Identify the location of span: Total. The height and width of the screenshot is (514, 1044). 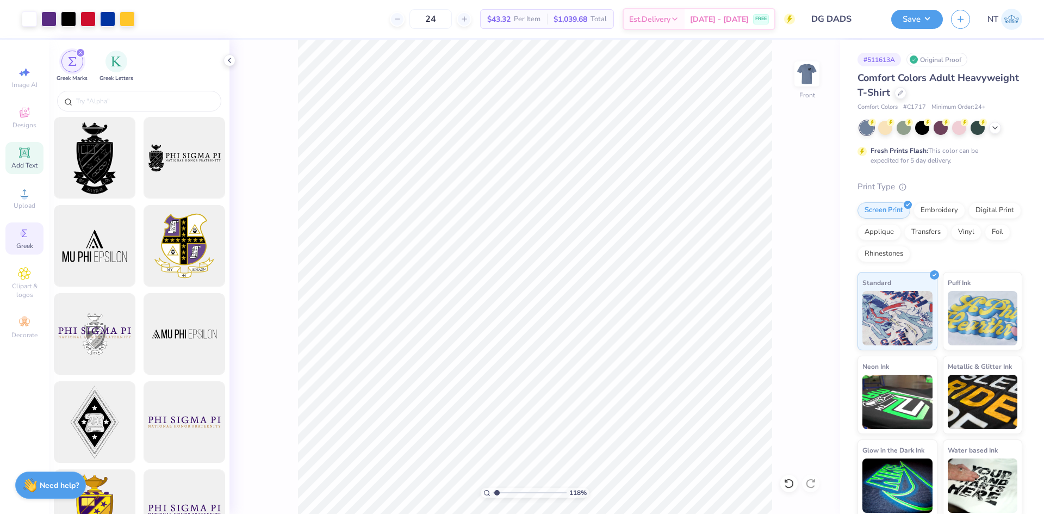
(599, 19).